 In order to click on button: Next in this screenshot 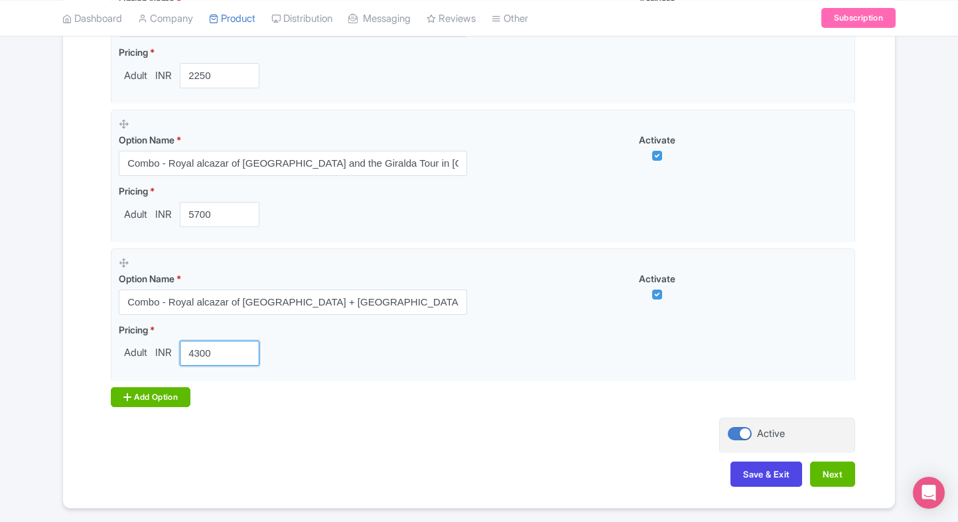, I will do `click(833, 474)`.